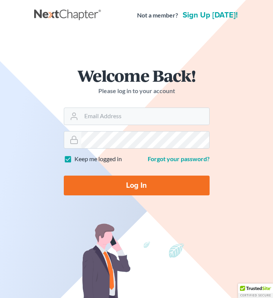 This screenshot has height=298, width=273. I want to click on p: Please log in to your account, so click(137, 91).